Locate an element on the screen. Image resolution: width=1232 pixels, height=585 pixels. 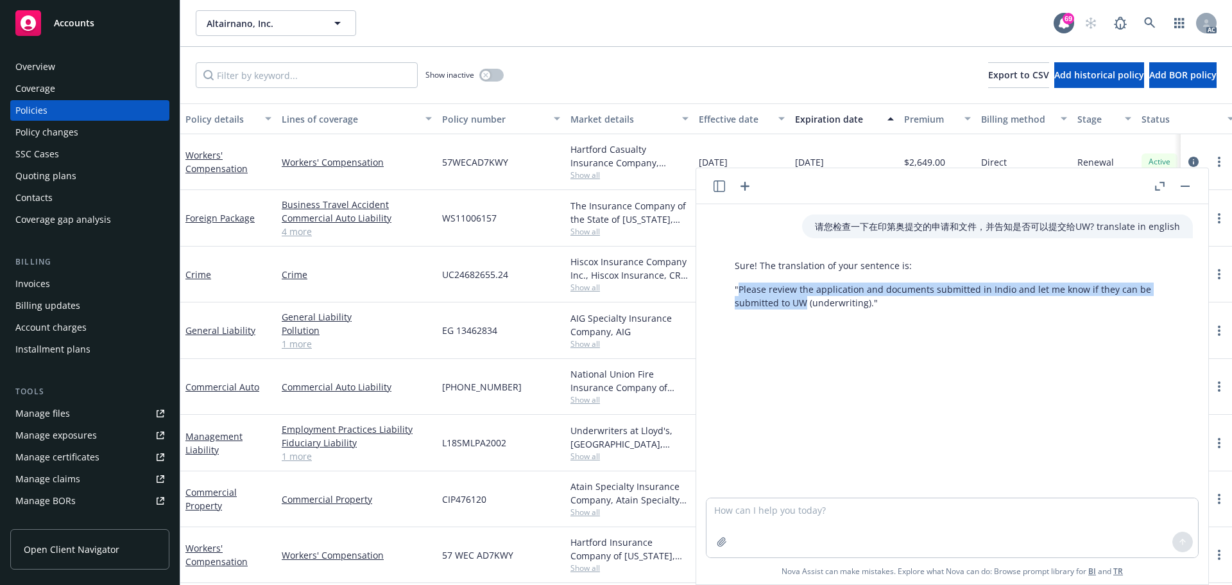
a: 4 more is located at coordinates (357, 231).